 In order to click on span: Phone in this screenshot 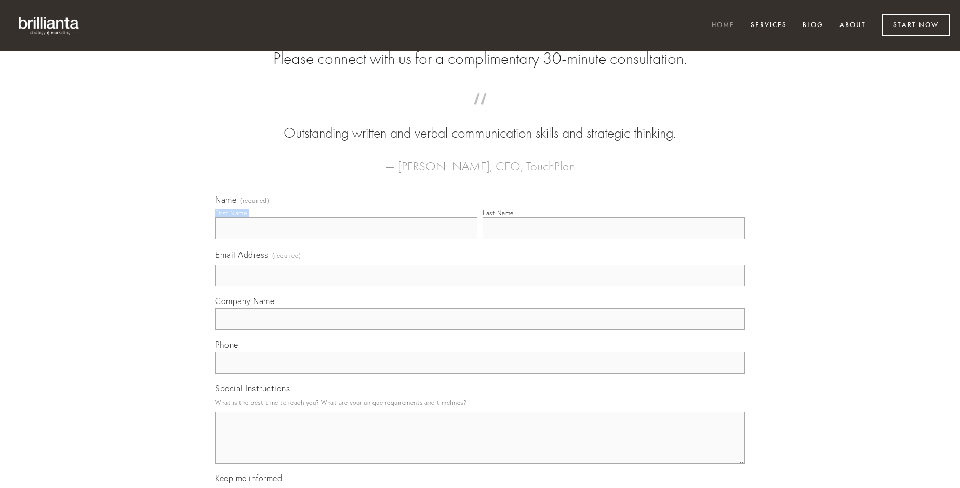, I will do `click(226, 344)`.